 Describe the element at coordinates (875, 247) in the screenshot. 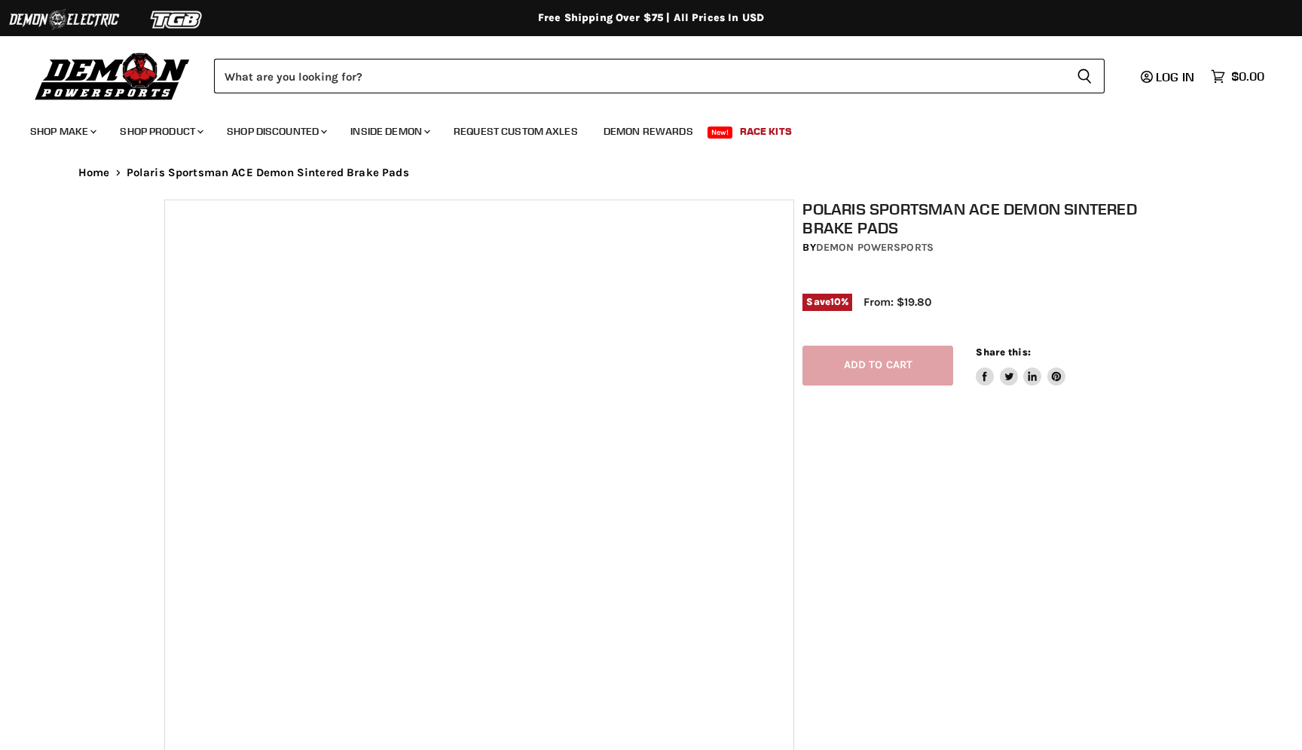

I see `a: Demon Powersports` at that location.